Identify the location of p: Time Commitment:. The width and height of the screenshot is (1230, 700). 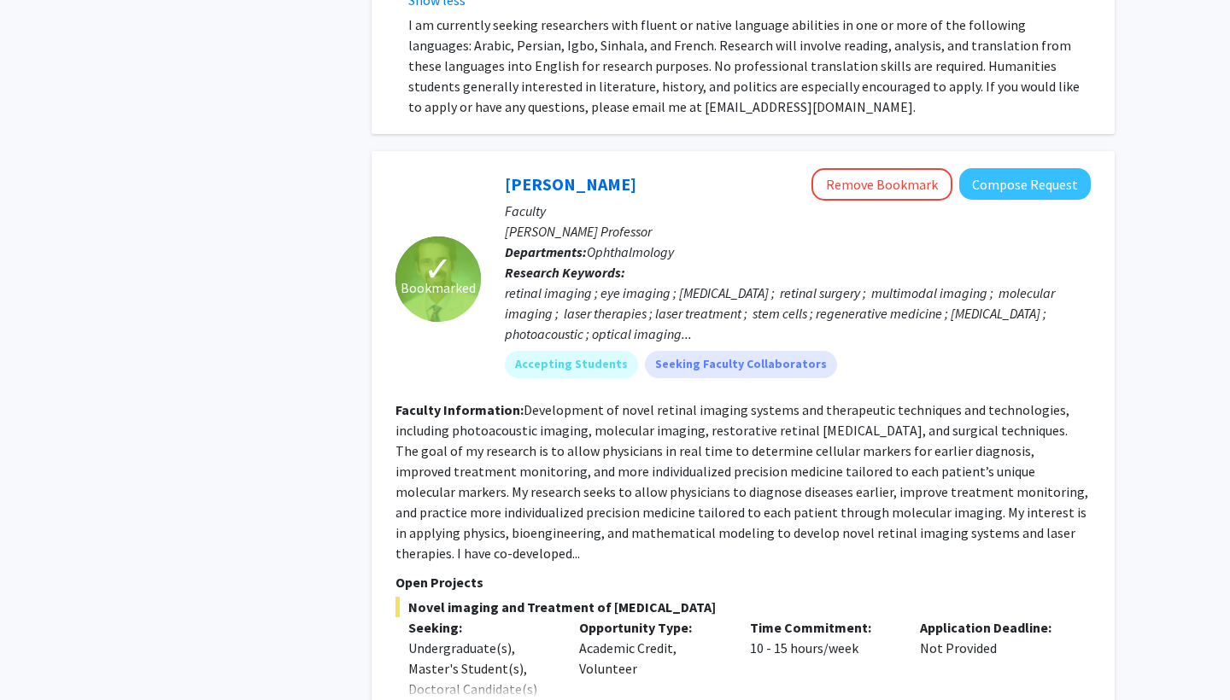
(823, 628).